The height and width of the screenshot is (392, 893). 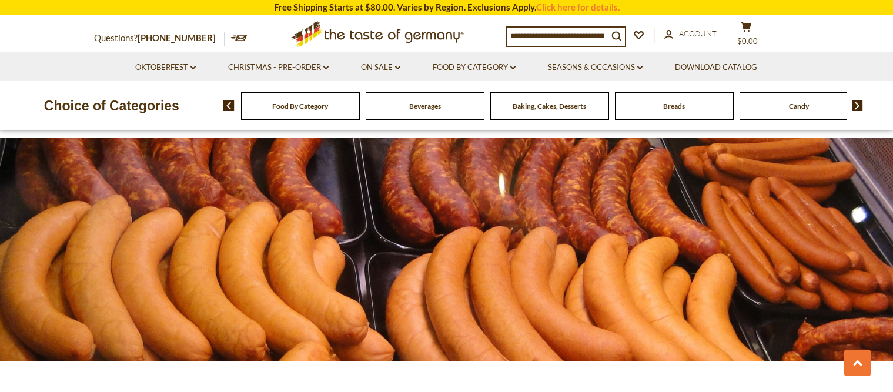 What do you see at coordinates (380, 68) in the screenshot?
I see `a: On Sale` at bounding box center [380, 68].